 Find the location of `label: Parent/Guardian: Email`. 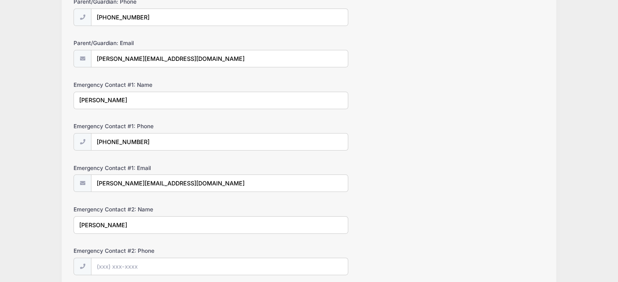

label: Parent/Guardian: Email is located at coordinates (152, 43).